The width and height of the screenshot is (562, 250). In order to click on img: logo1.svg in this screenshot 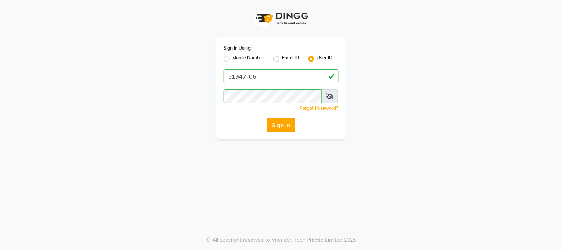, I will do `click(281, 18)`.